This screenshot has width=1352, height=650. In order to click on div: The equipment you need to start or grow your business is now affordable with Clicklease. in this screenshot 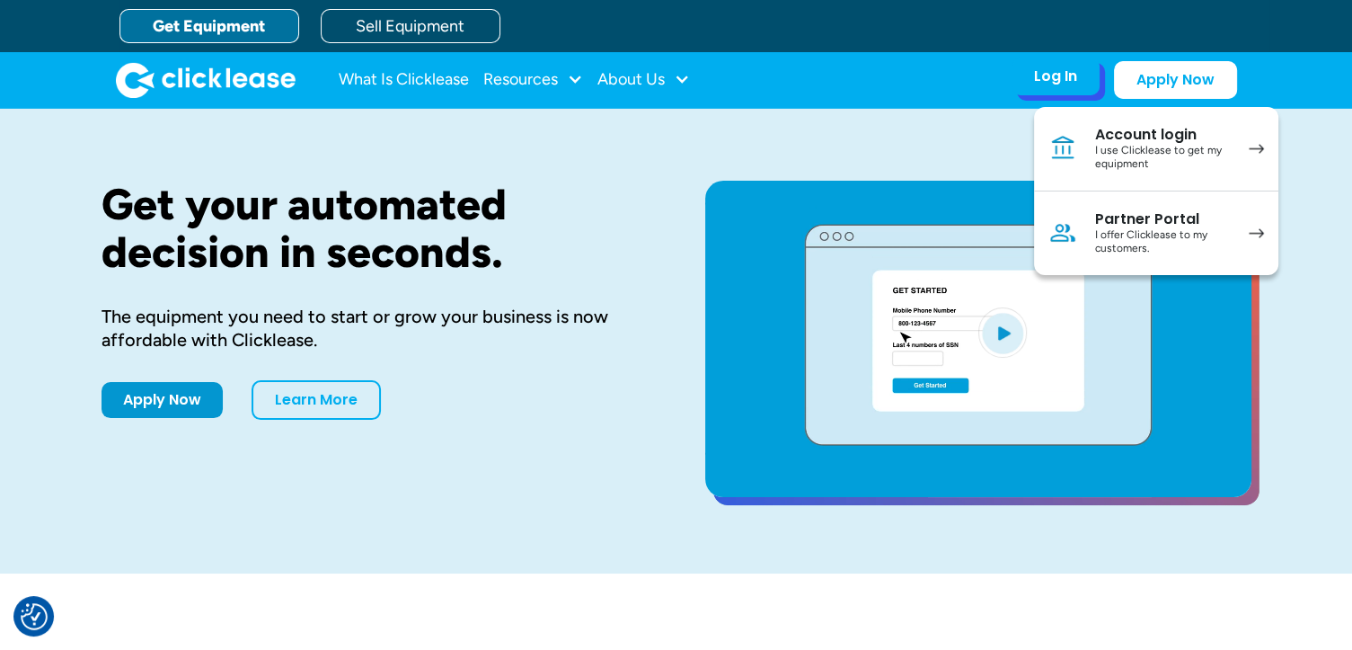, I will do `click(375, 328)`.